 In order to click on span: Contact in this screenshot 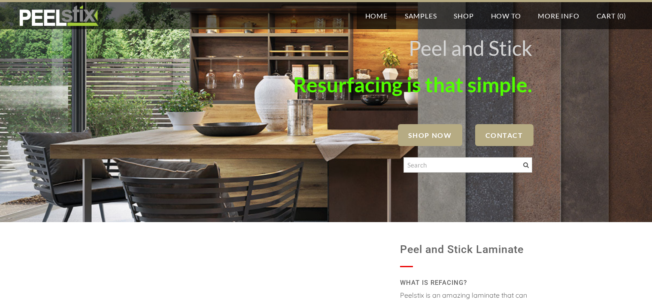, I will do `click(504, 135)`.